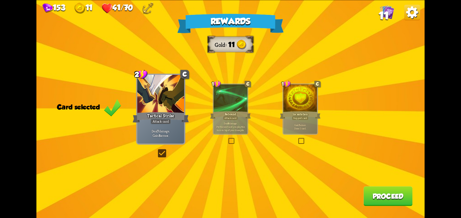 The image size is (461, 218). What do you see at coordinates (117, 8) in the screenshot?
I see `div: Health` at bounding box center [117, 8].